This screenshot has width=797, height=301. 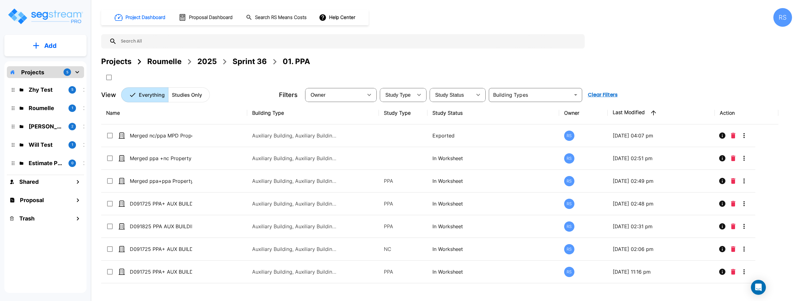 What do you see at coordinates (145, 17) in the screenshot?
I see `h1: Project Dashboard` at bounding box center [145, 17].